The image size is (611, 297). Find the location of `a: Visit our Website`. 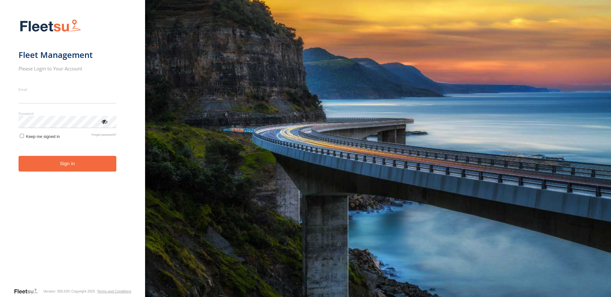

a: Visit our Website is located at coordinates (28, 291).